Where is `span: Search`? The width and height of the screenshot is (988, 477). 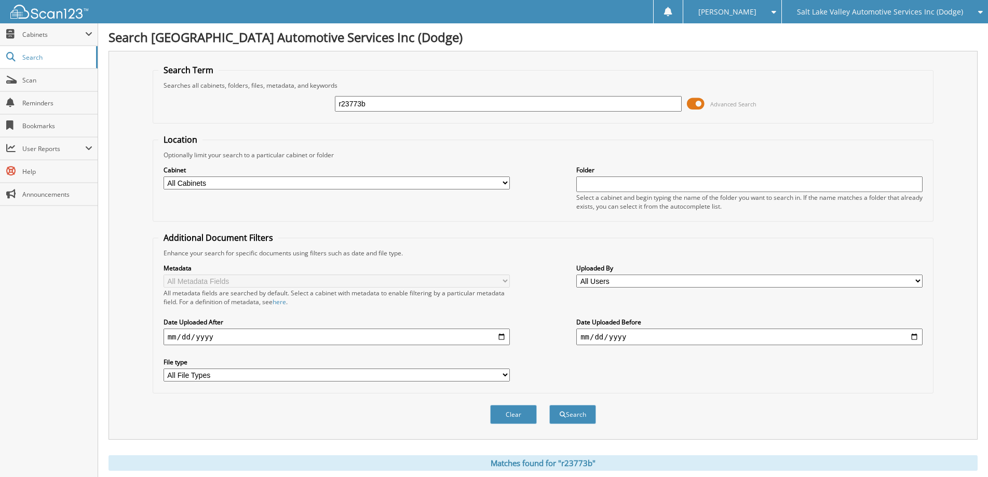
span: Search is located at coordinates (57, 57).